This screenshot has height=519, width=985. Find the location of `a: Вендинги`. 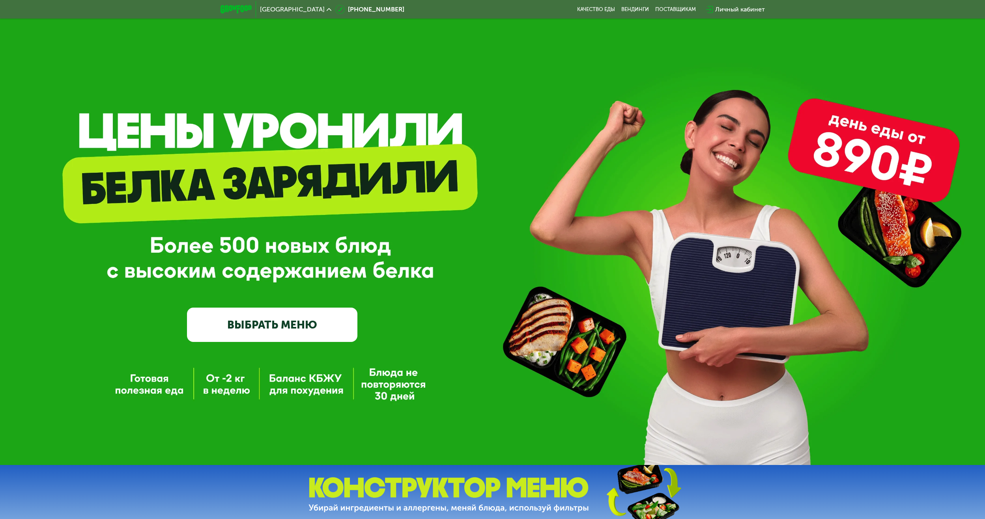

a: Вендинги is located at coordinates (635, 9).